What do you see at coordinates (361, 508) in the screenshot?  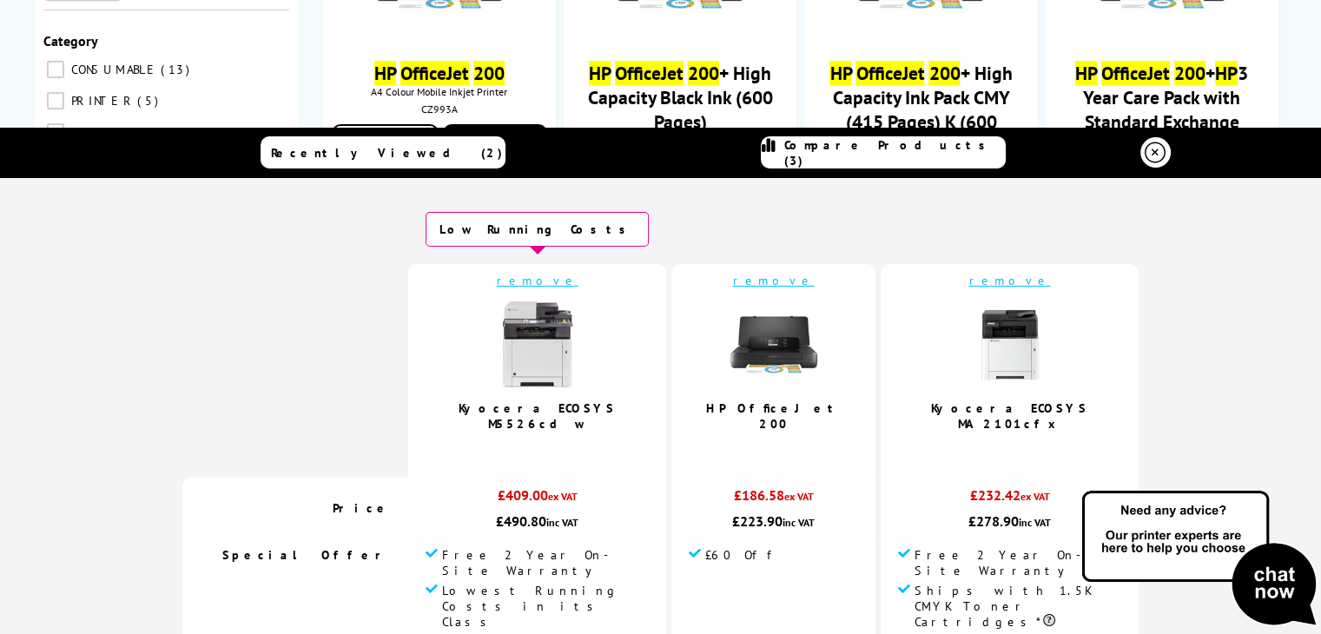 I see `span: Price` at bounding box center [361, 508].